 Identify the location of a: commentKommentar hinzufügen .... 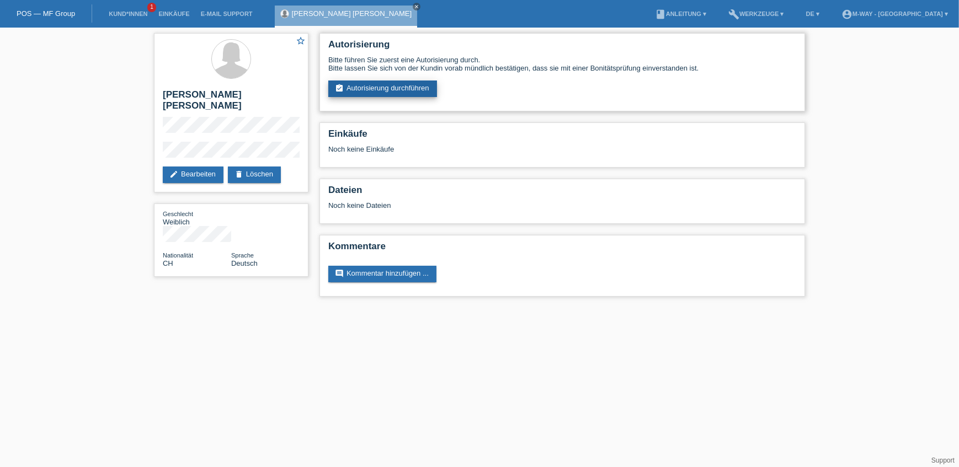
(382, 274).